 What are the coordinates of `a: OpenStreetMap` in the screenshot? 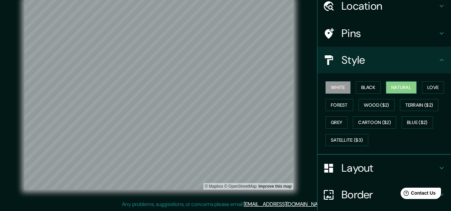 It's located at (240, 187).